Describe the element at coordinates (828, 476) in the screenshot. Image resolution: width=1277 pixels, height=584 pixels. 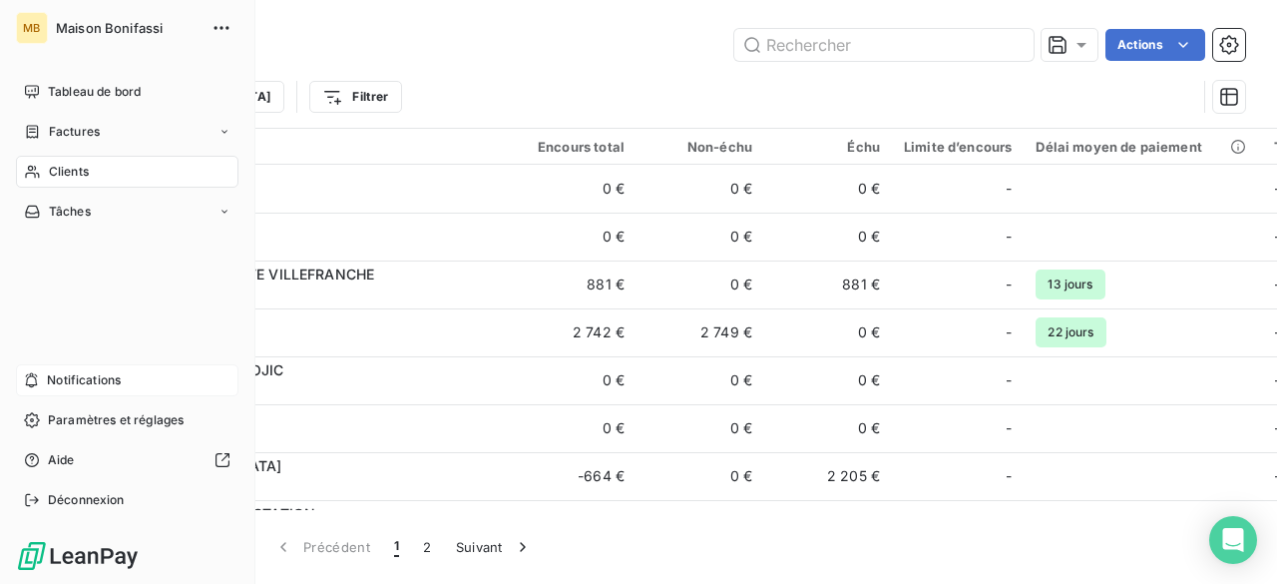
I see `td: 2 205 €` at that location.